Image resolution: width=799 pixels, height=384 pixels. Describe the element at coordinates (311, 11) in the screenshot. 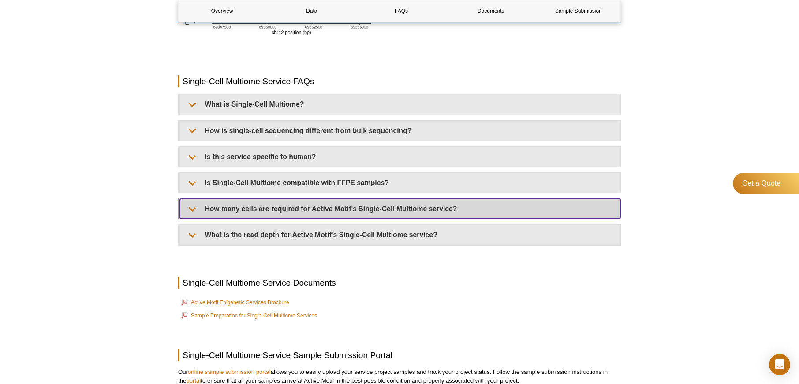

I see `a: Data` at that location.